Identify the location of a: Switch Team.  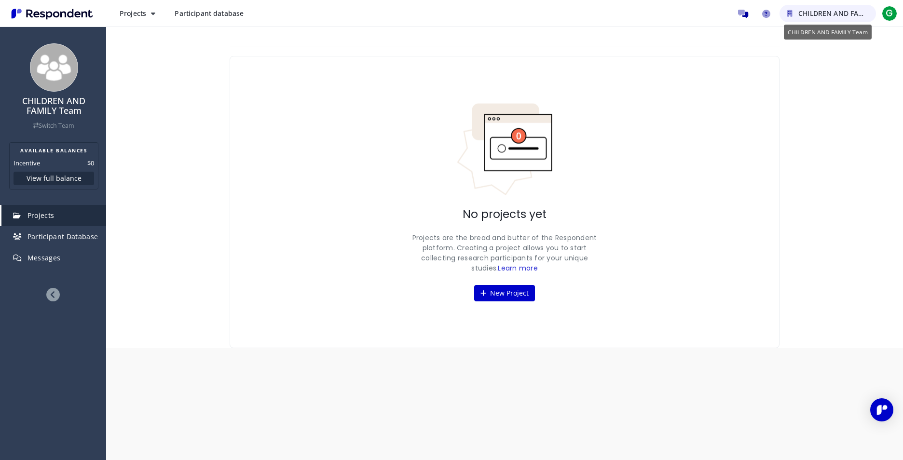
(54, 125).